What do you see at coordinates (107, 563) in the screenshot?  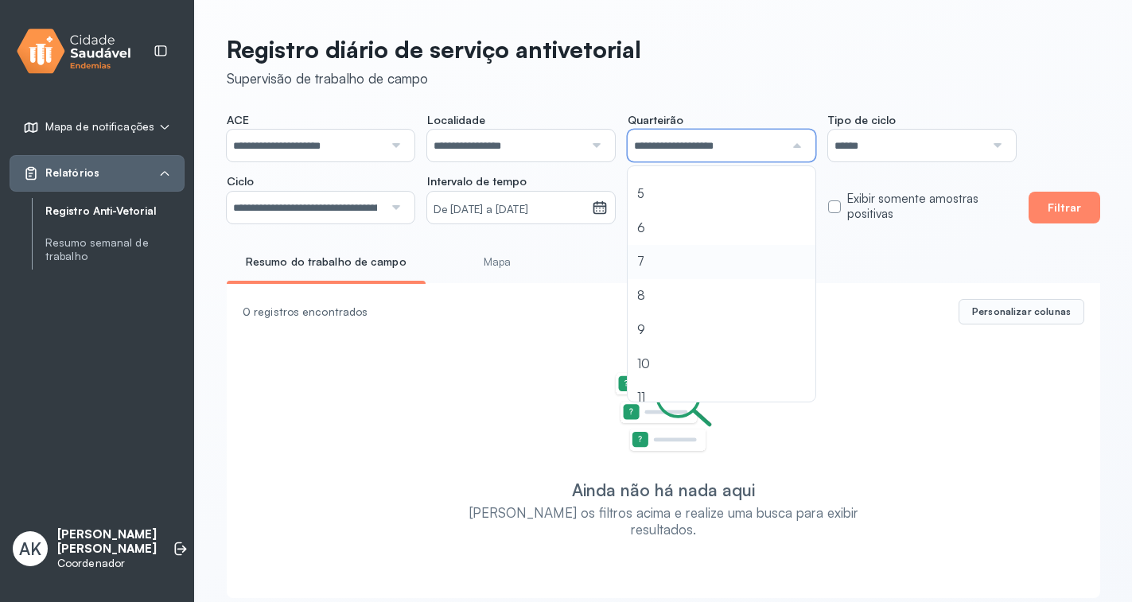 I see `p: Coordenador` at bounding box center [107, 563].